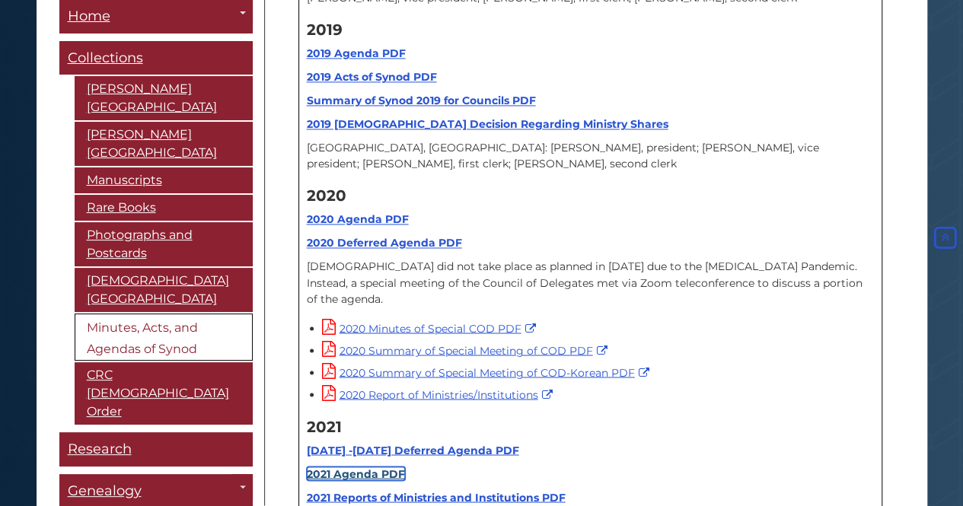  Describe the element at coordinates (436, 497) in the screenshot. I see `strong: 2021 Reports of Ministries and Institutions PDF` at that location.